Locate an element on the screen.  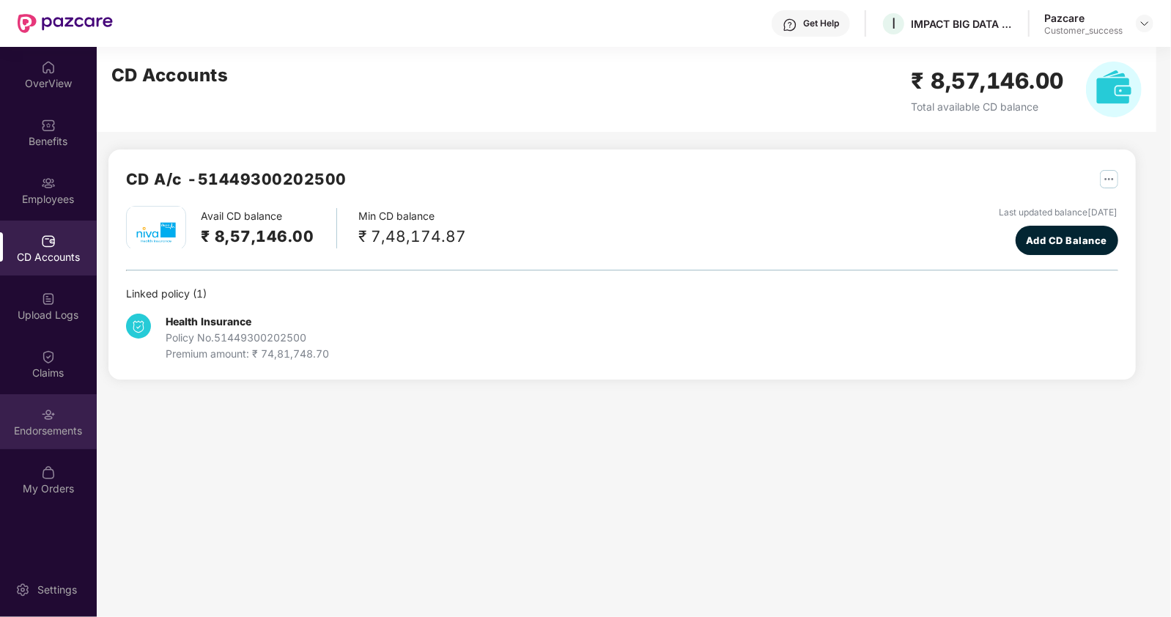
img: svg+xml;base64,PHN2ZyBpZD0iSG9tZSIgeG1sbnM9Imh0dHA6Ly93d3cudzMub3JnLzIwMDAvc3ZnIiB3aWR0aD0iMjAiIG... is located at coordinates (48, 67).